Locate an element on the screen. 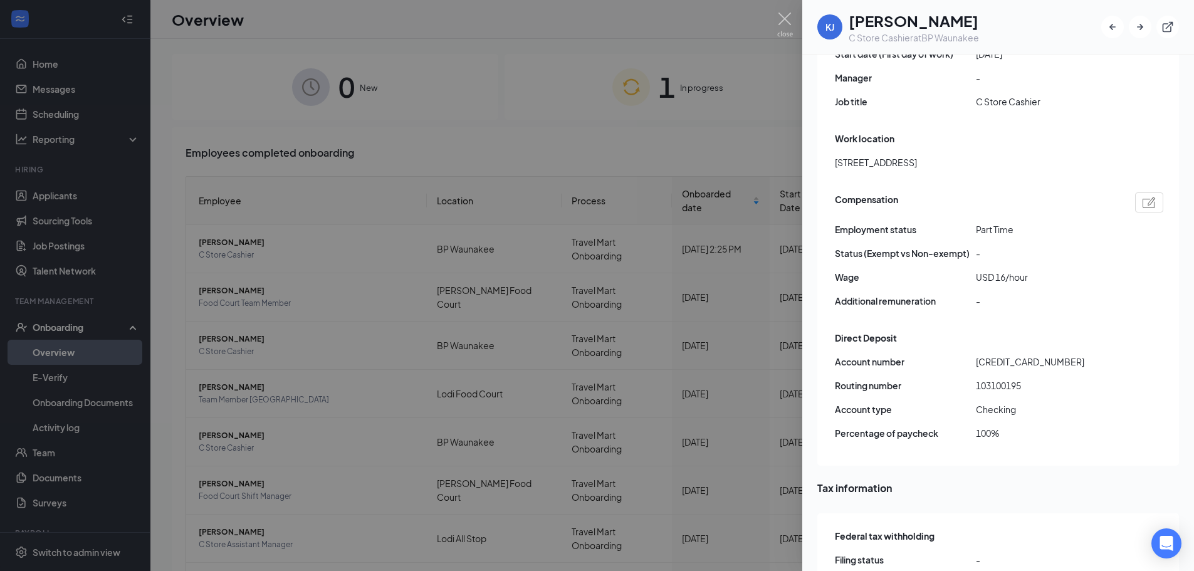 This screenshot has height=571, width=1194. span: 100% is located at coordinates (1046, 433).